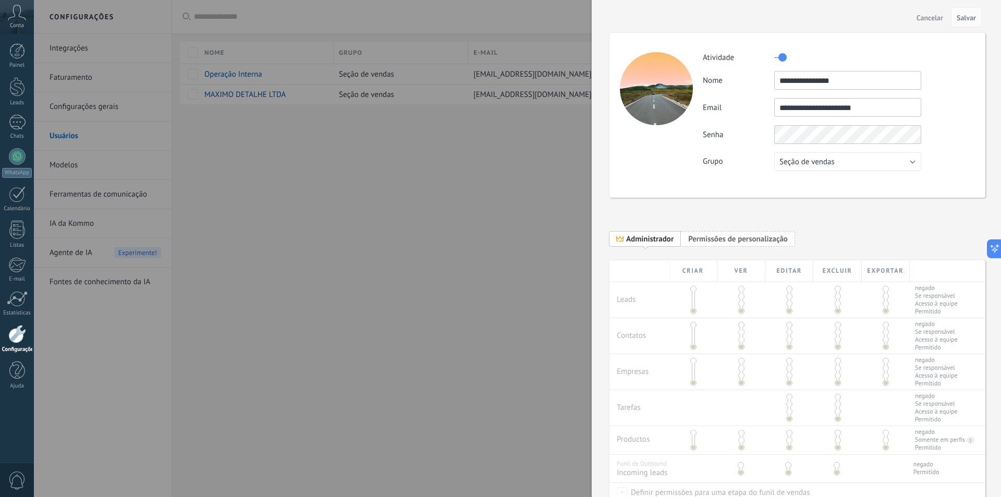 This screenshot has width=1001, height=497. What do you see at coordinates (738, 107) in the screenshot?
I see `label: Email` at bounding box center [738, 107].